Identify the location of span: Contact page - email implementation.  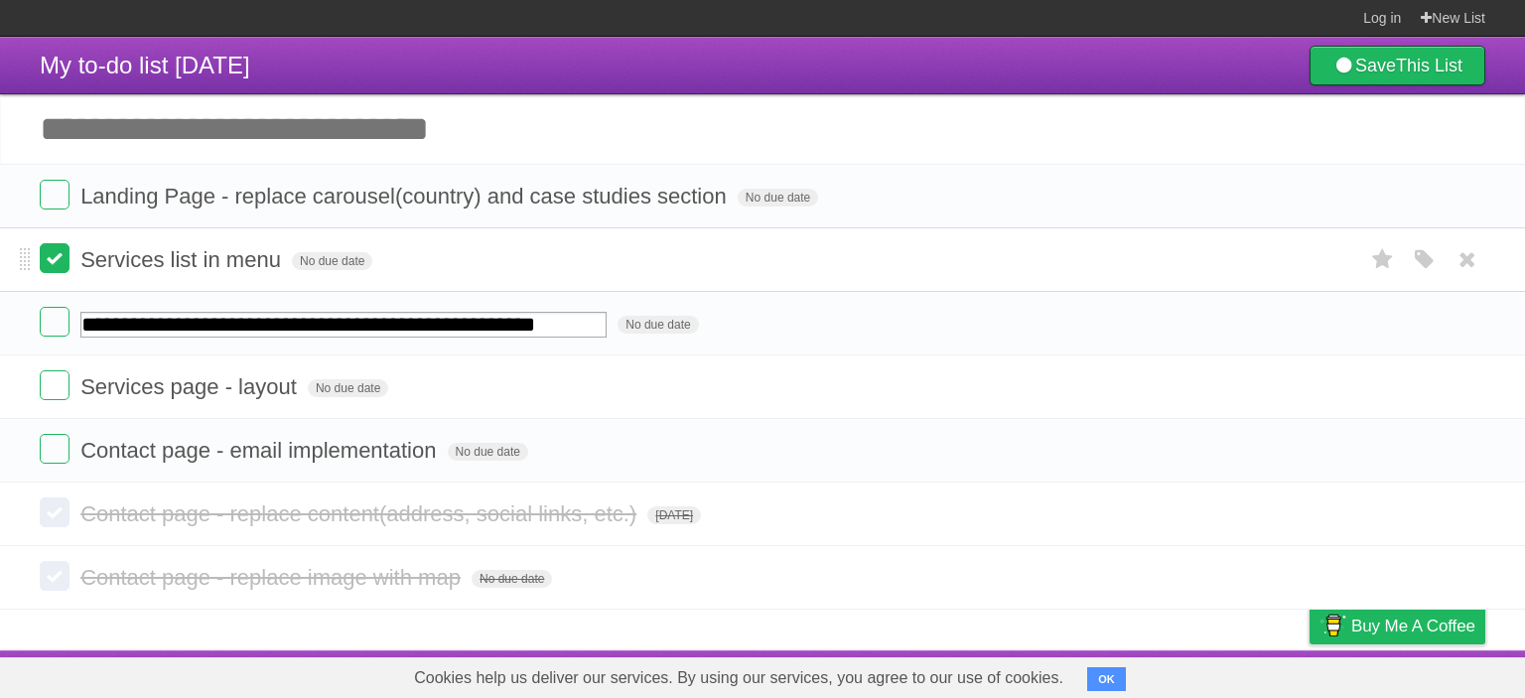
(260, 450).